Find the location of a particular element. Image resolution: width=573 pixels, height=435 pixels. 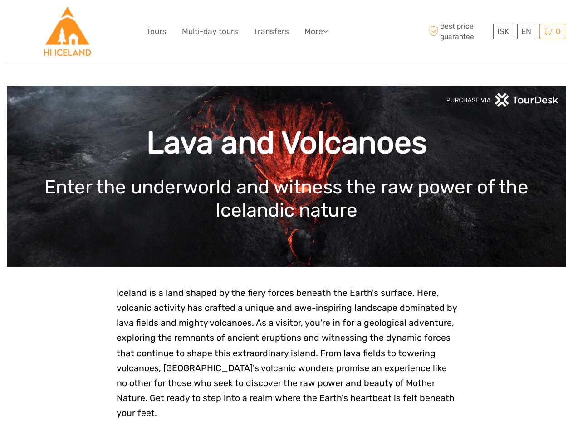

a: Tours is located at coordinates (156, 31).